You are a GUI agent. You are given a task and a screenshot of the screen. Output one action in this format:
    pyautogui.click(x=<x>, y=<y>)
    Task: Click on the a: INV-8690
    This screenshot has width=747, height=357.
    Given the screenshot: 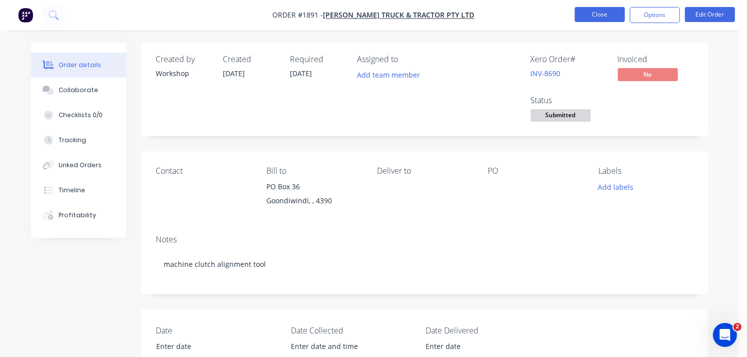 What is the action you would take?
    pyautogui.click(x=545, y=73)
    